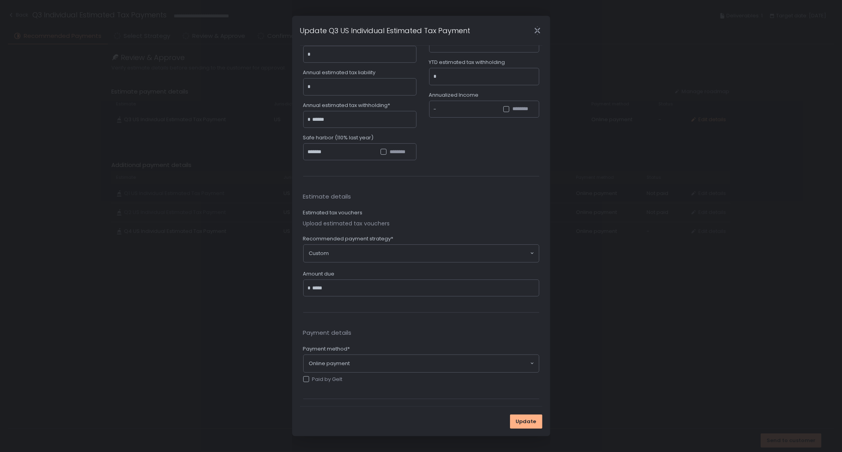  Describe the element at coordinates (421, 333) in the screenshot. I see `span: Payment details` at that location.